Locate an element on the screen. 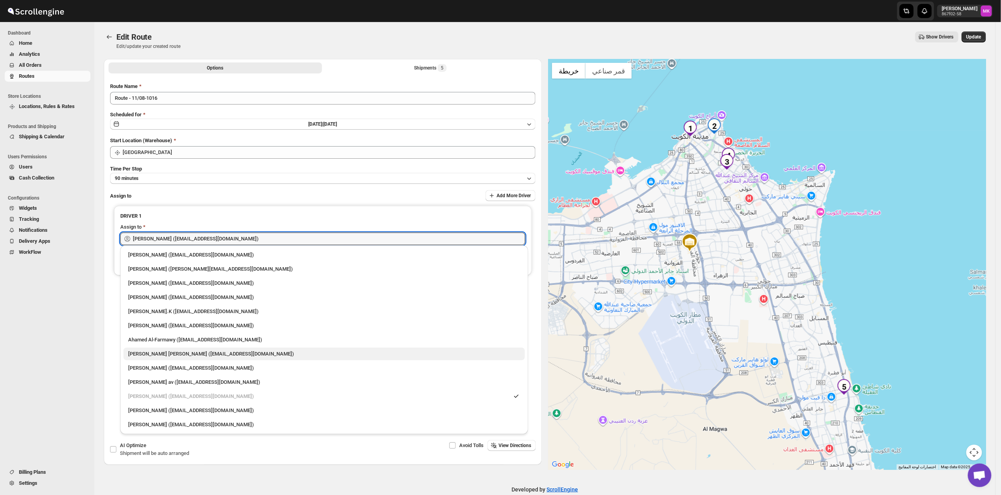 Image resolution: width=1001 pixels, height=495 pixels. button: Selected Shipments is located at coordinates (430, 68).